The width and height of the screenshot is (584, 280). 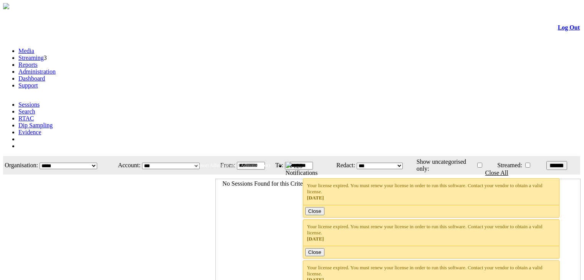 I want to click on a: Administration, so click(x=37, y=71).